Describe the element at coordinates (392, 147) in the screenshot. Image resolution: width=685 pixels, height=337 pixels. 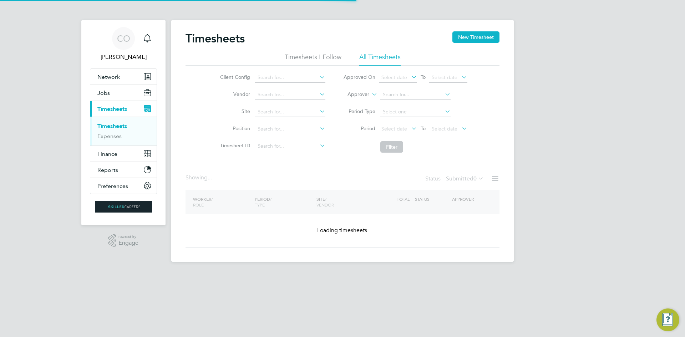
I see `button: Filter` at that location.